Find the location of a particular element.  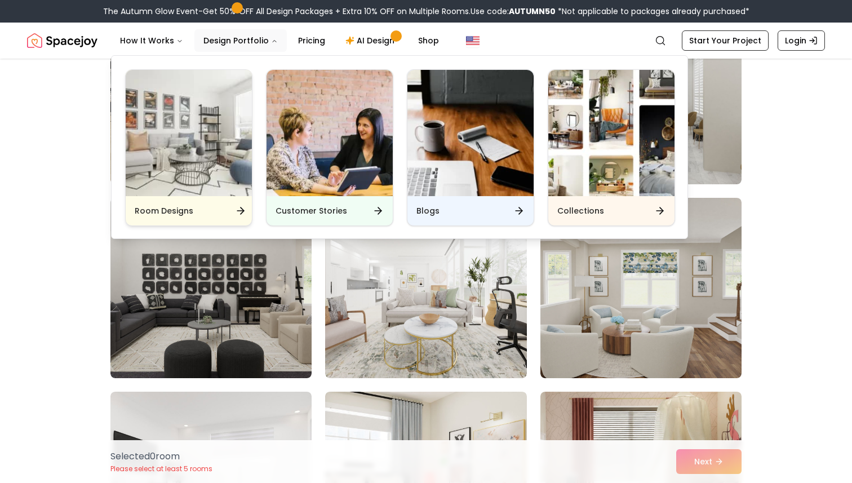

a: Customer StoriesCustomer Stories is located at coordinates (330, 148).